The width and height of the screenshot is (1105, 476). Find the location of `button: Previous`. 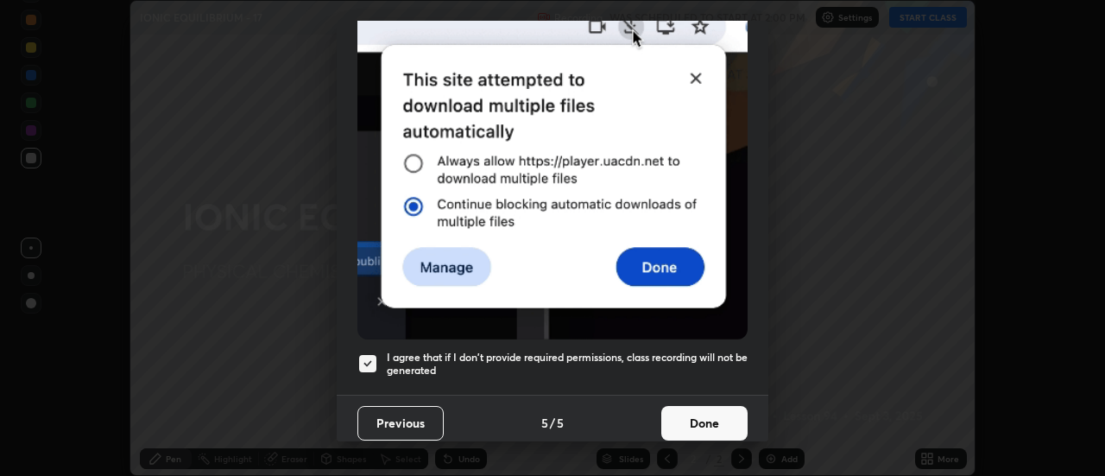

button: Previous is located at coordinates (401, 423).